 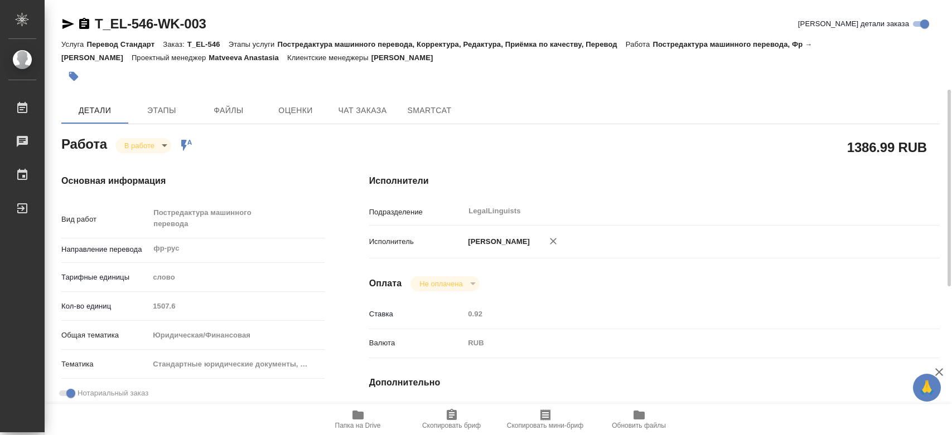 I want to click on button: Скопировать бриф, so click(x=452, y=420).